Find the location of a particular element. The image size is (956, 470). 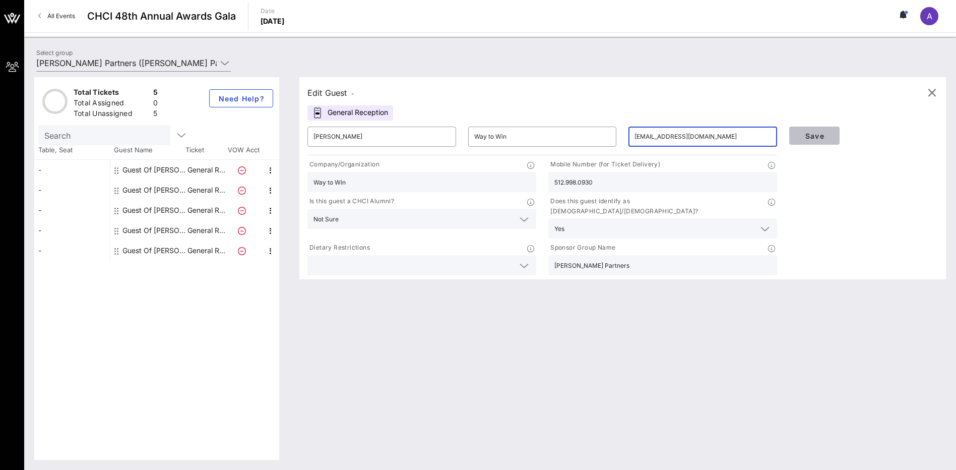

div: A is located at coordinates (930, 16).